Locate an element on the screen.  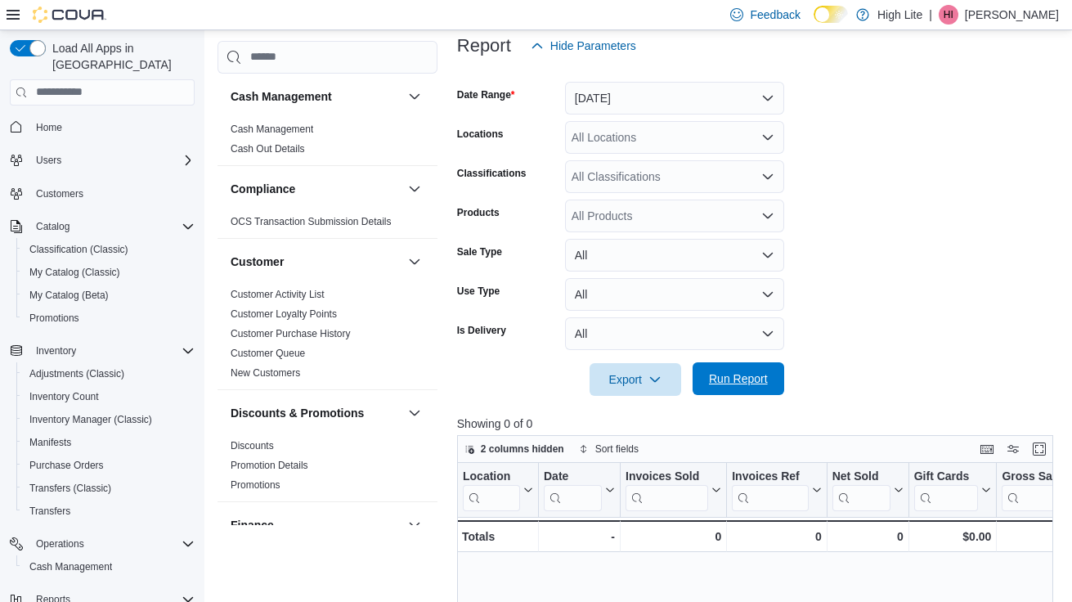
button: Open list of options is located at coordinates (768, 137).